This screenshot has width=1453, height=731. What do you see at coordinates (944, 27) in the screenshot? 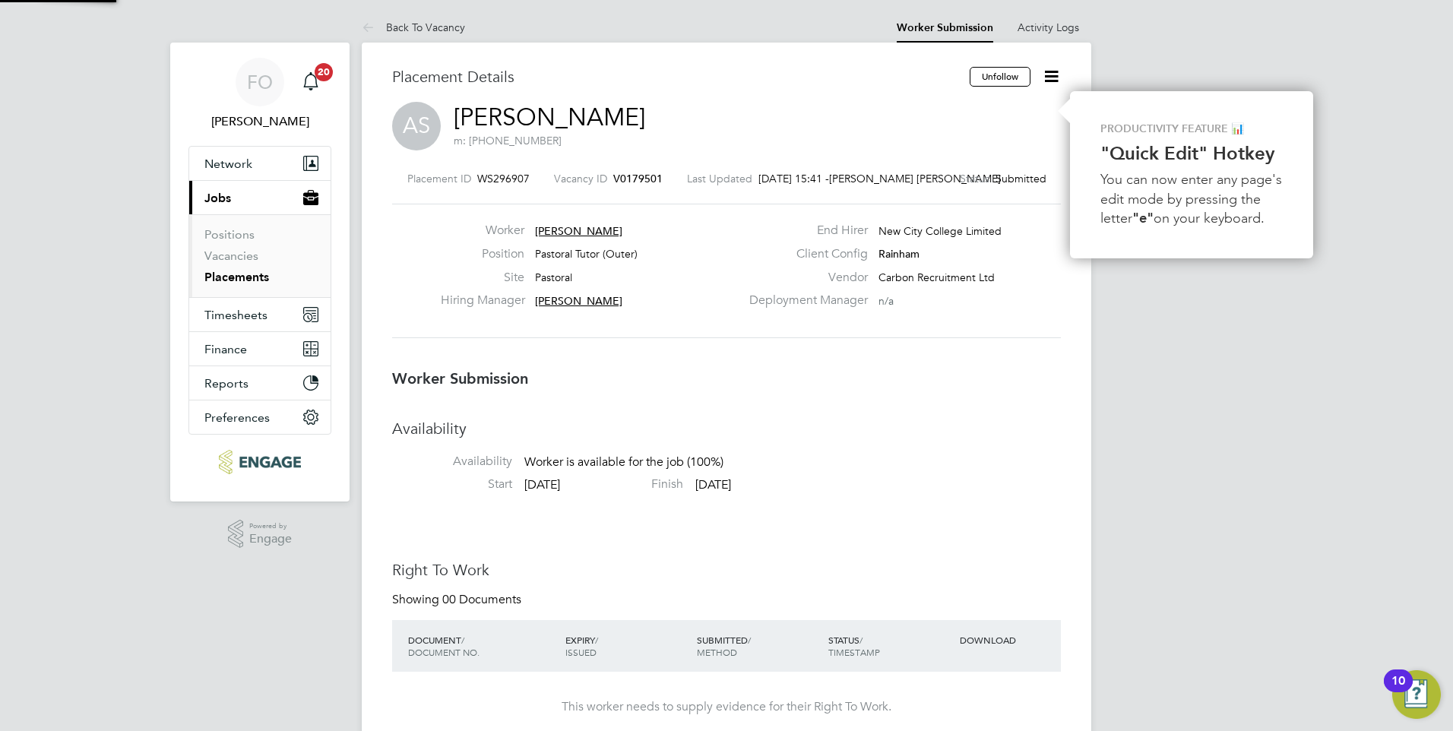
I see `a: Worker Submission` at bounding box center [944, 27].